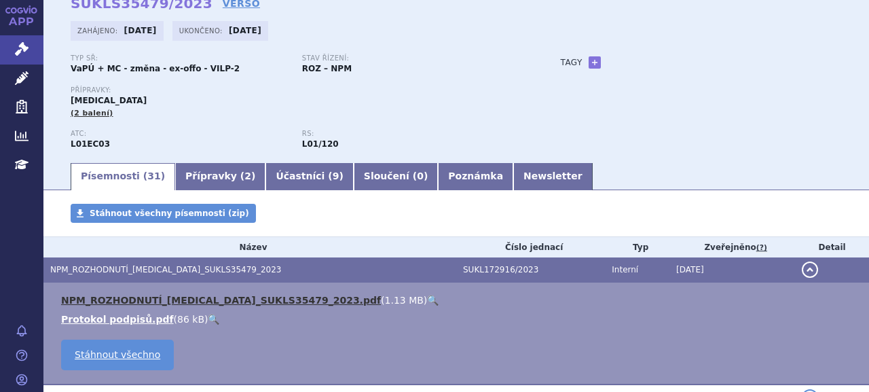 This screenshot has width=869, height=392. I want to click on a: Přípravky (2), so click(220, 177).